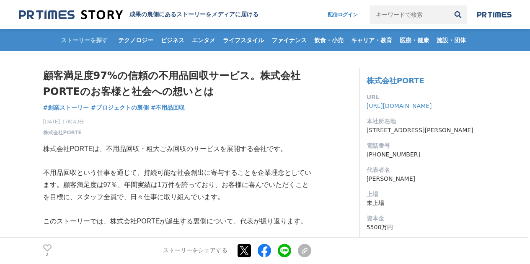 This screenshot has width=530, height=264. What do you see at coordinates (494, 15) in the screenshot?
I see `a: prtimes` at bounding box center [494, 15].